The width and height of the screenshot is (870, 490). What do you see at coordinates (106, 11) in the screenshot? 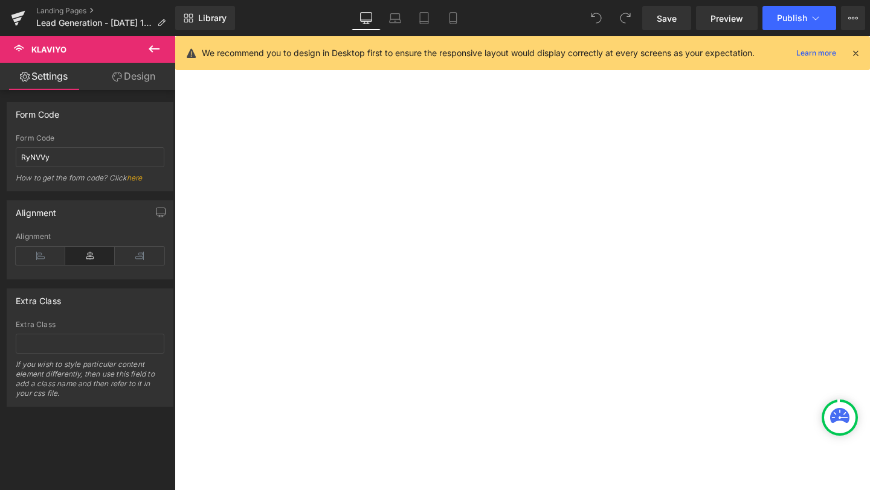
I see `a: Landing Pages` at bounding box center [106, 11].